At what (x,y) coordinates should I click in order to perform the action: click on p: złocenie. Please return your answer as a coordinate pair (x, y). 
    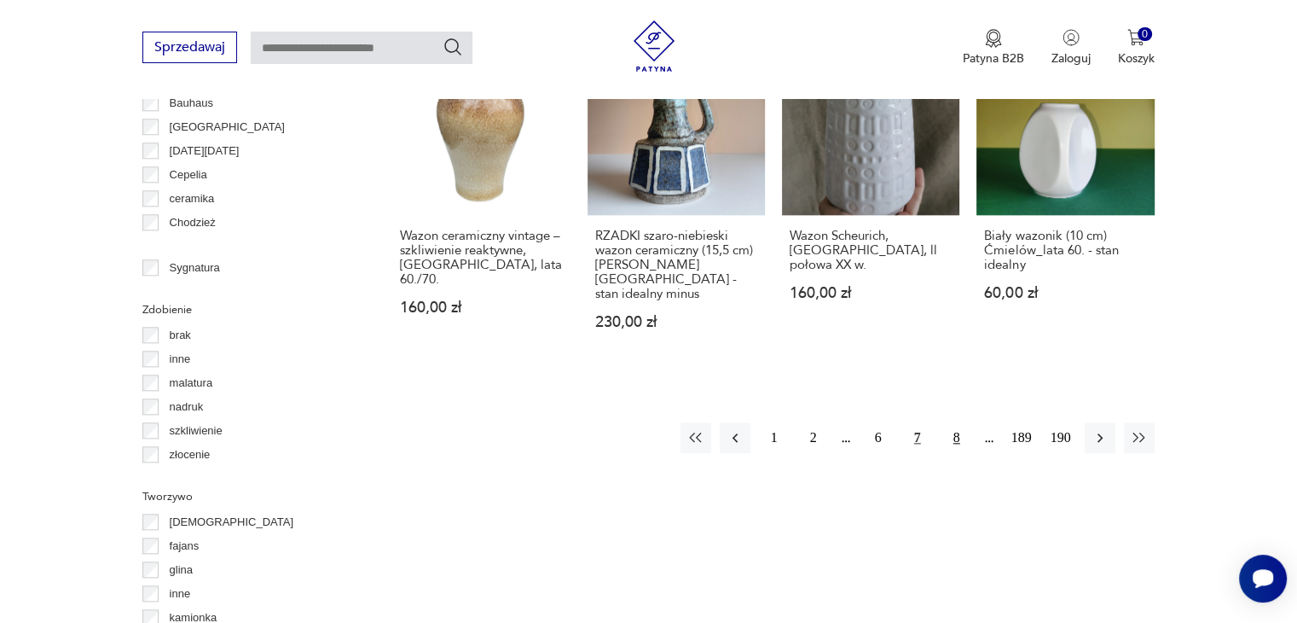
    Looking at the image, I should click on (190, 455).